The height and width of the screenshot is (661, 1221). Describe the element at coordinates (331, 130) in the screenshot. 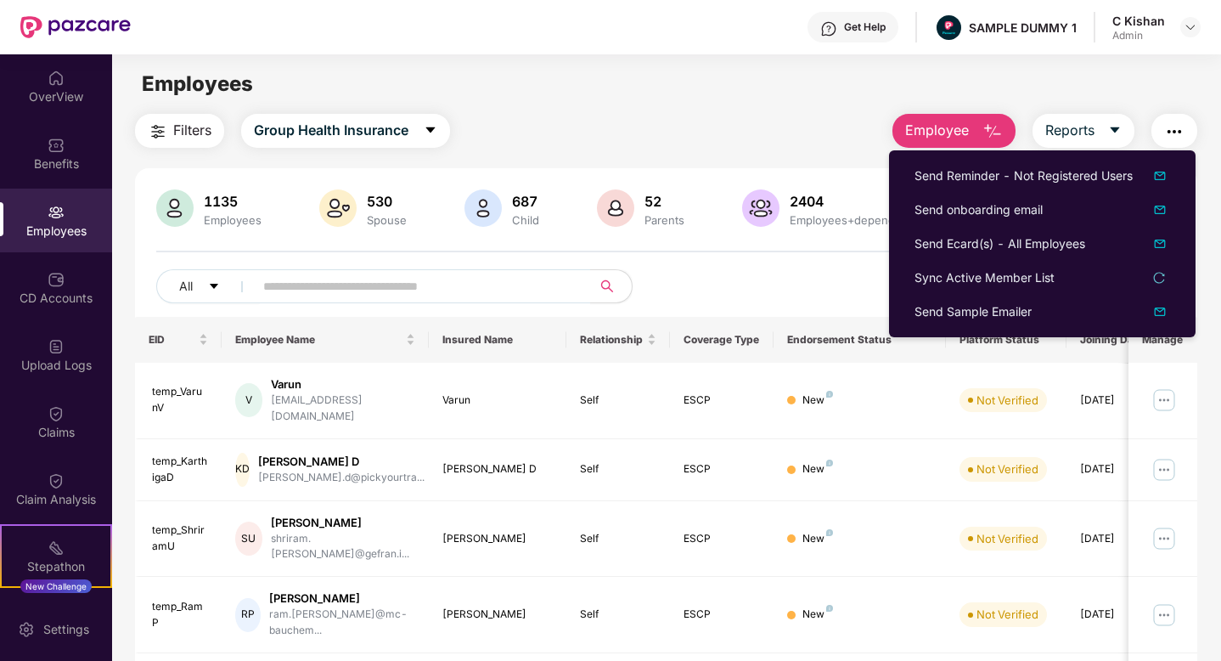

I see `span: Group Health Insurance` at that location.